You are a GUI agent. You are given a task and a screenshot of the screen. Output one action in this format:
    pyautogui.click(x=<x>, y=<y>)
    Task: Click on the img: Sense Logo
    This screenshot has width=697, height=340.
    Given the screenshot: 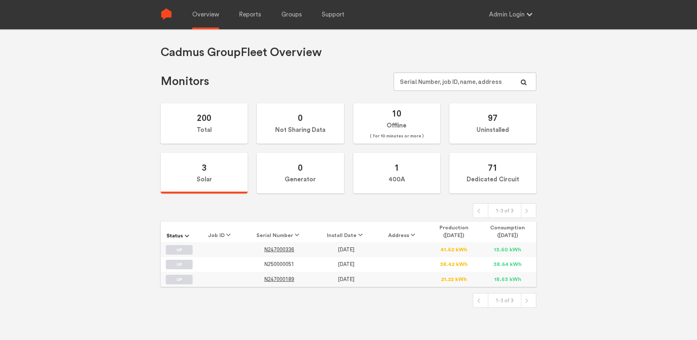 What is the action you would take?
    pyautogui.click(x=166, y=14)
    